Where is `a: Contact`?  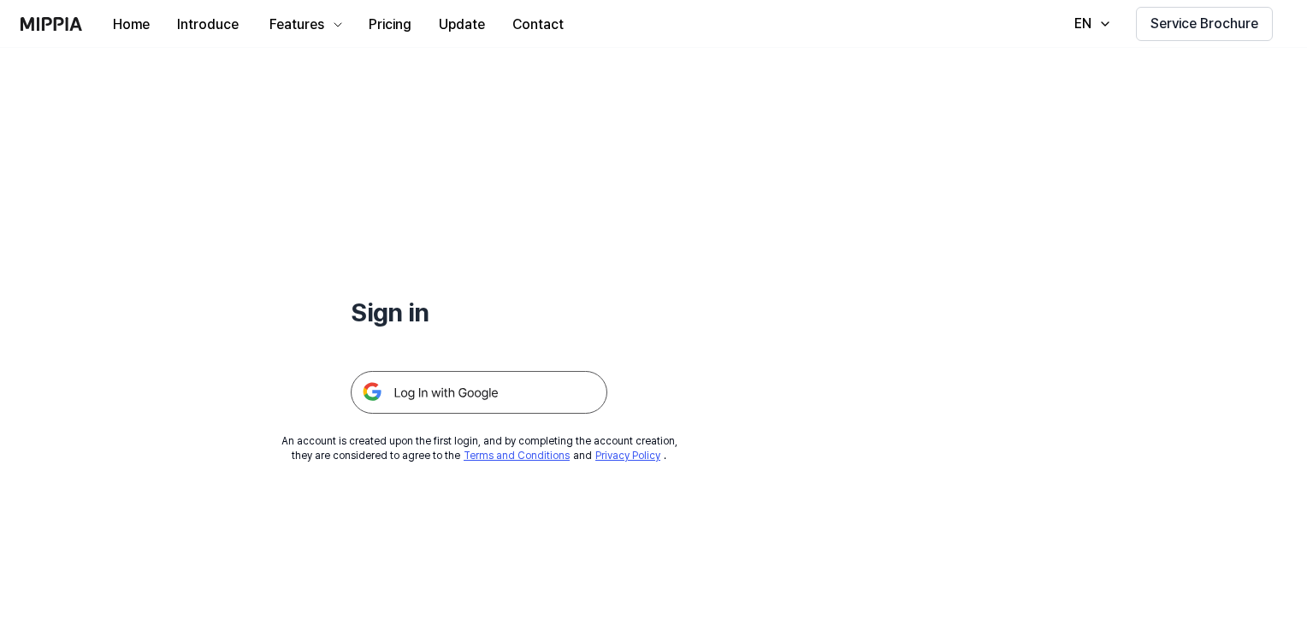 a: Contact is located at coordinates (538, 25).